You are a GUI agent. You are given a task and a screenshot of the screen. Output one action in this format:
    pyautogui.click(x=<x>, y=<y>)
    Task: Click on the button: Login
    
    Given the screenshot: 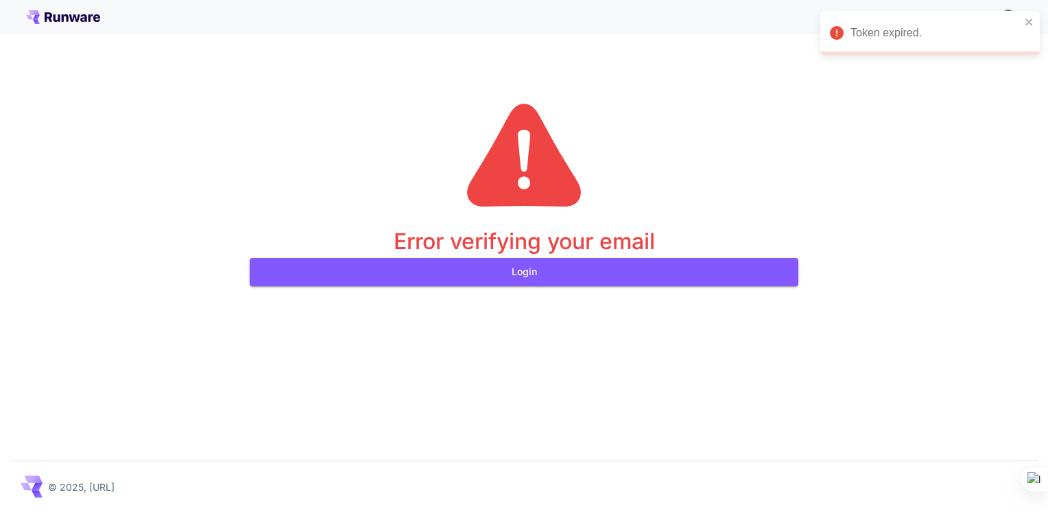 What is the action you would take?
    pyautogui.click(x=524, y=272)
    